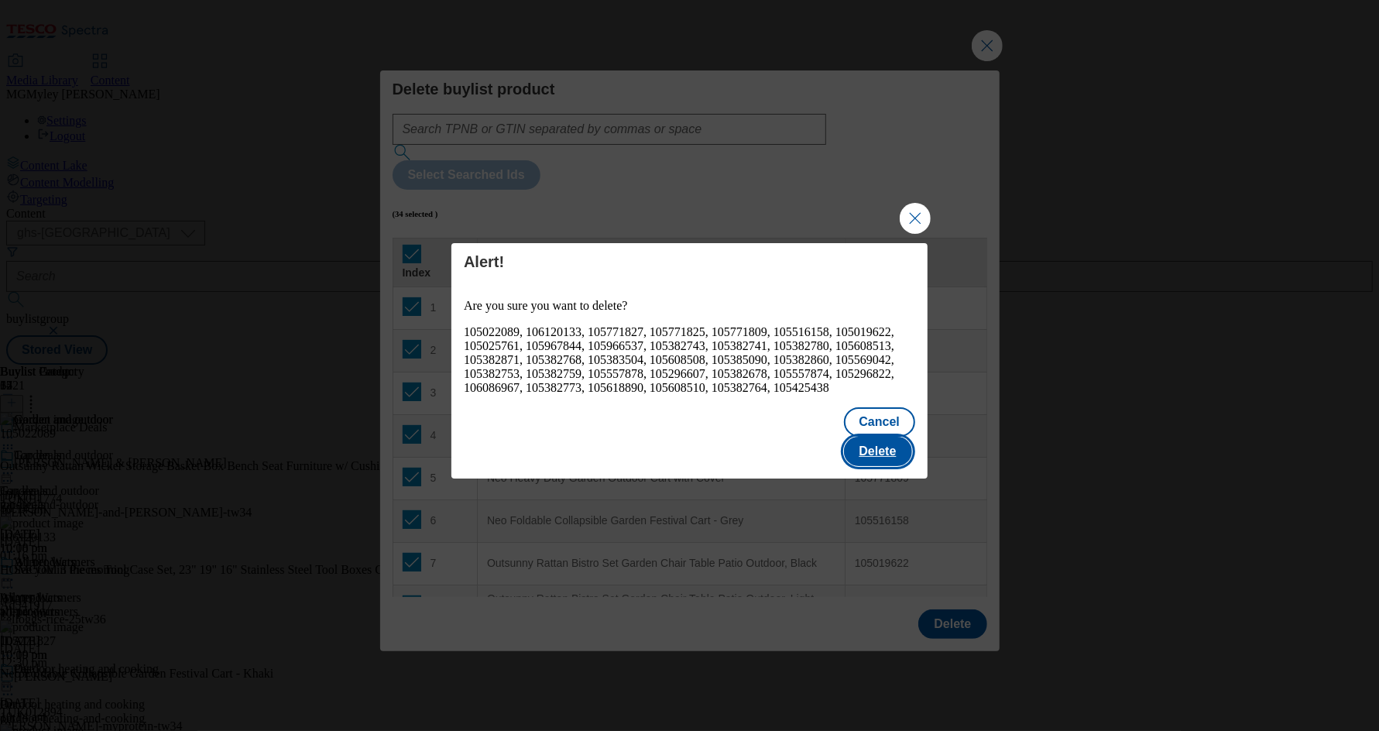  Describe the element at coordinates (878, 452) in the screenshot. I see `button: Delete` at that location.